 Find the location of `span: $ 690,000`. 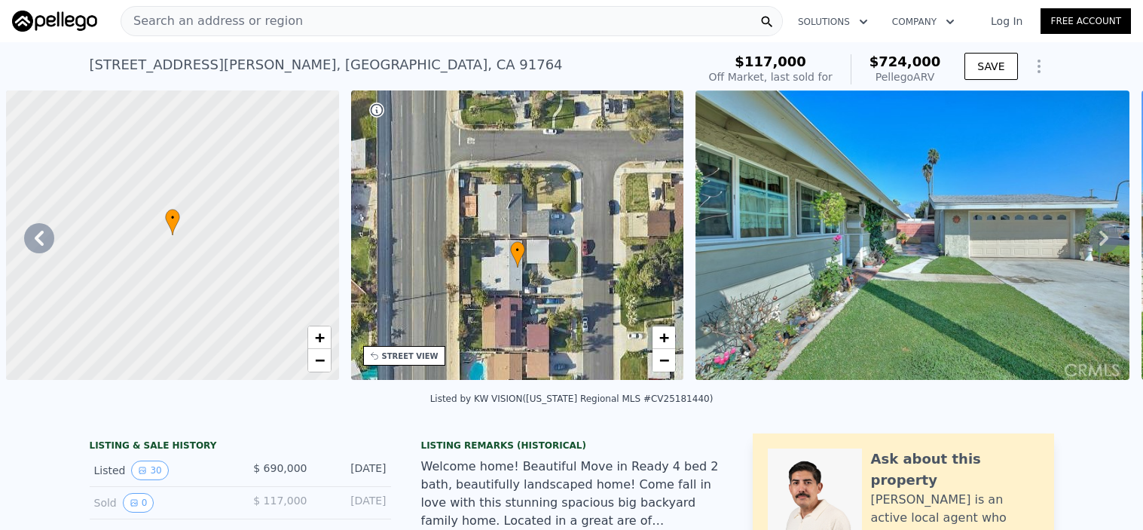

span: $ 690,000 is located at coordinates (280, 468).